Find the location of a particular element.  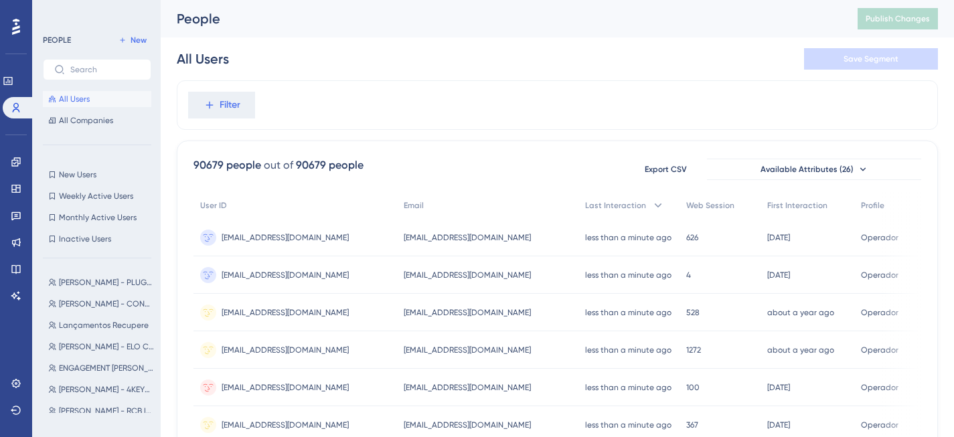

span: All Users is located at coordinates (74, 99).